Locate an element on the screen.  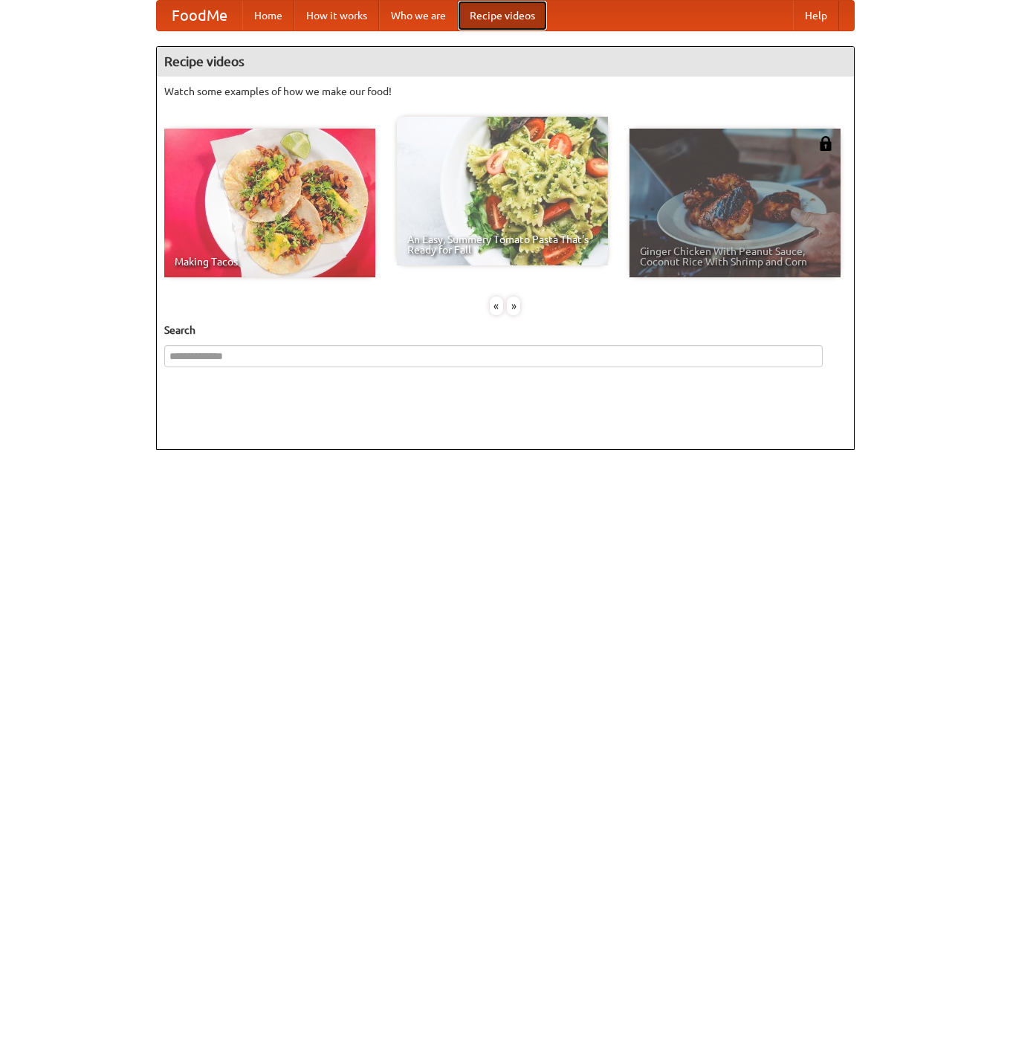
h5: Search is located at coordinates (506, 330).